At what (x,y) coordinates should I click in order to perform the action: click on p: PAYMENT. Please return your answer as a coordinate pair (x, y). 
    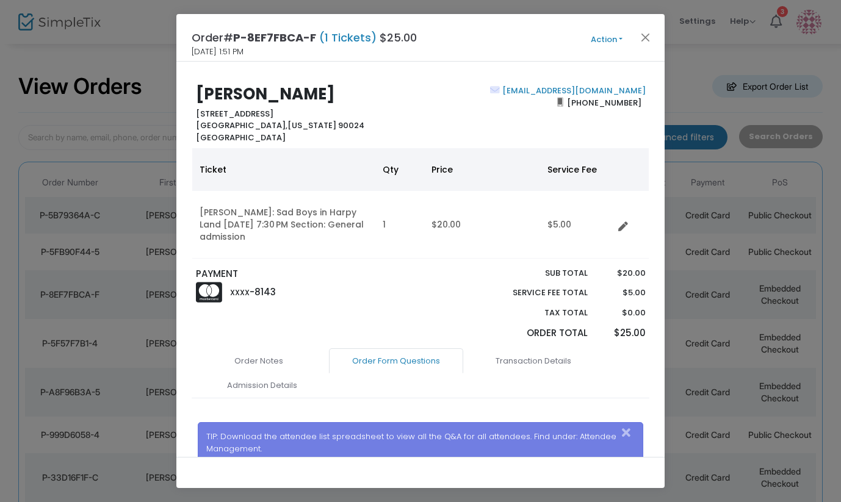
    Looking at the image, I should click on (305, 274).